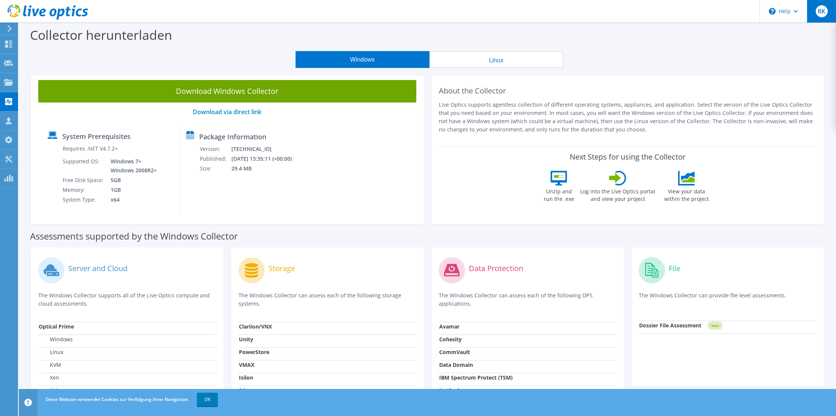 This screenshot has width=836, height=416. I want to click on td: Supported OS:, so click(84, 166).